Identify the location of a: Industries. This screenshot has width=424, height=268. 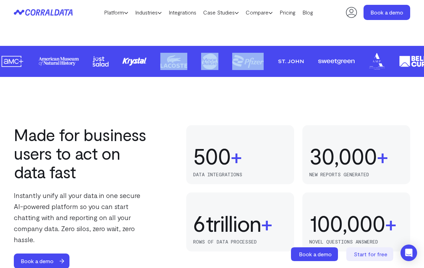
(148, 12).